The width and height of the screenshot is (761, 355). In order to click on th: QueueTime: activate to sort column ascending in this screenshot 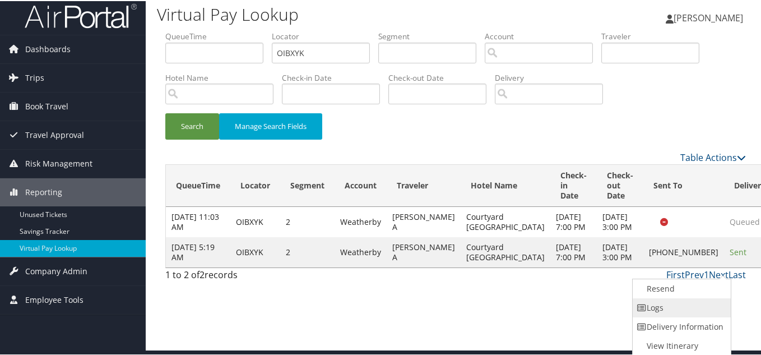, I will do `click(198, 184)`.